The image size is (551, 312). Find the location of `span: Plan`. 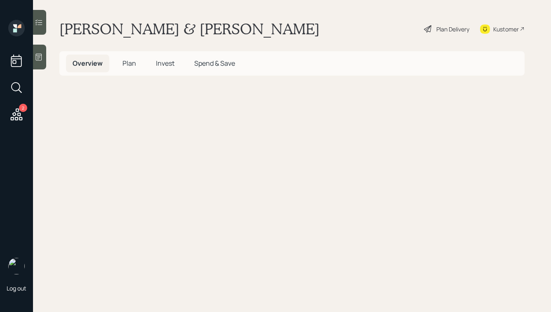

span: Plan is located at coordinates (129, 63).